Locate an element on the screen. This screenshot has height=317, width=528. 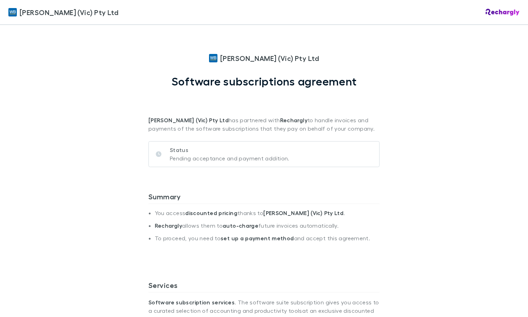
h3: Summary is located at coordinates (264, 198).